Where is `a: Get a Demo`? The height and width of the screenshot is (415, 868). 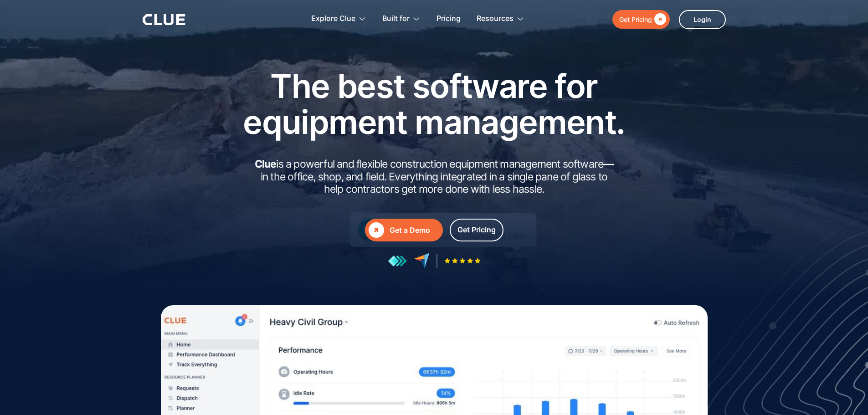 a: Get a Demo is located at coordinates (404, 230).